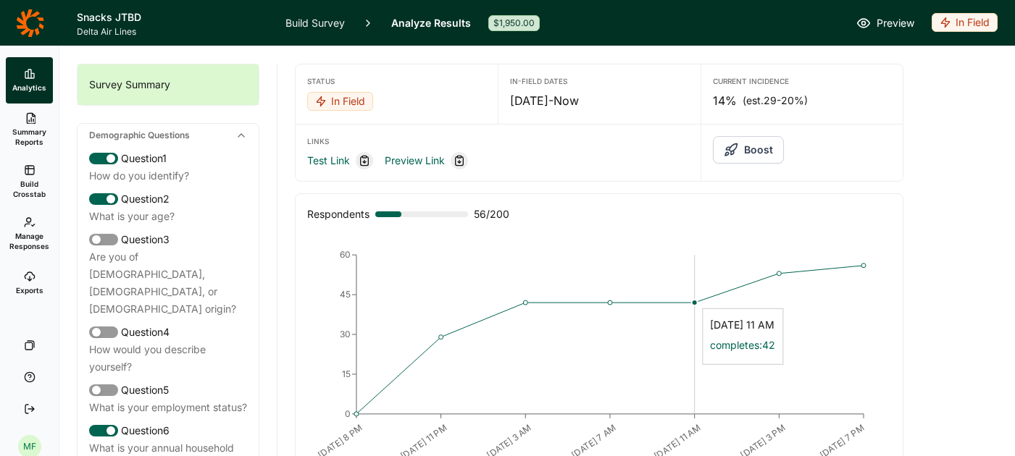 The image size is (1015, 456). What do you see at coordinates (338, 214) in the screenshot?
I see `div: Respondents` at bounding box center [338, 214].